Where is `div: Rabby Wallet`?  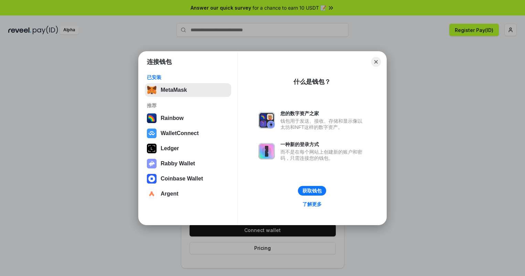 div: Rabby Wallet is located at coordinates (178, 164).